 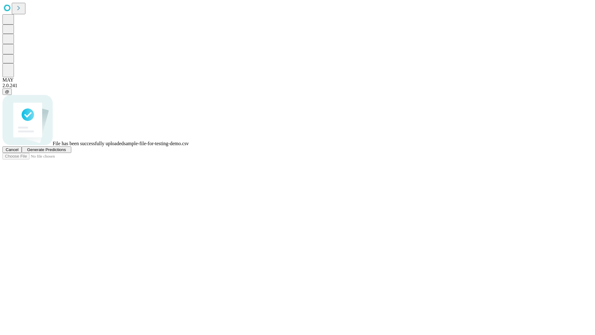 I want to click on div: 2.0.241, so click(x=297, y=86).